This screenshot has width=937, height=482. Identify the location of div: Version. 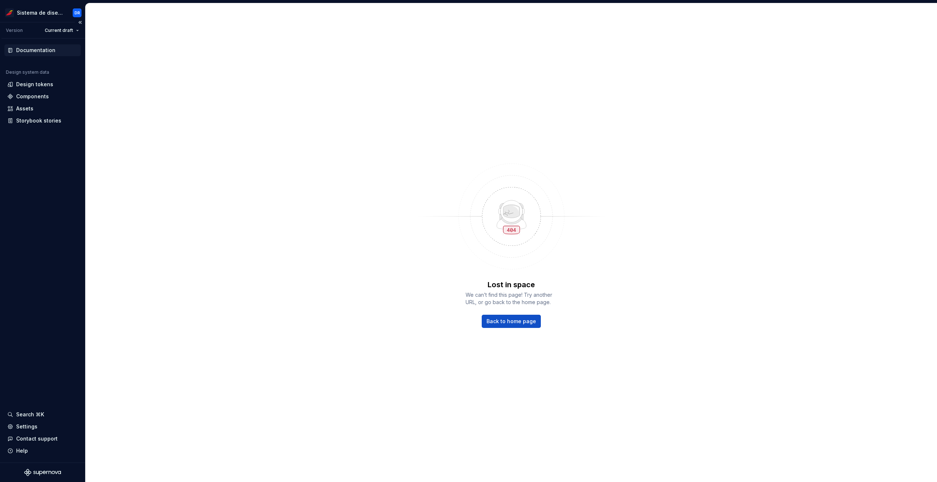
(14, 30).